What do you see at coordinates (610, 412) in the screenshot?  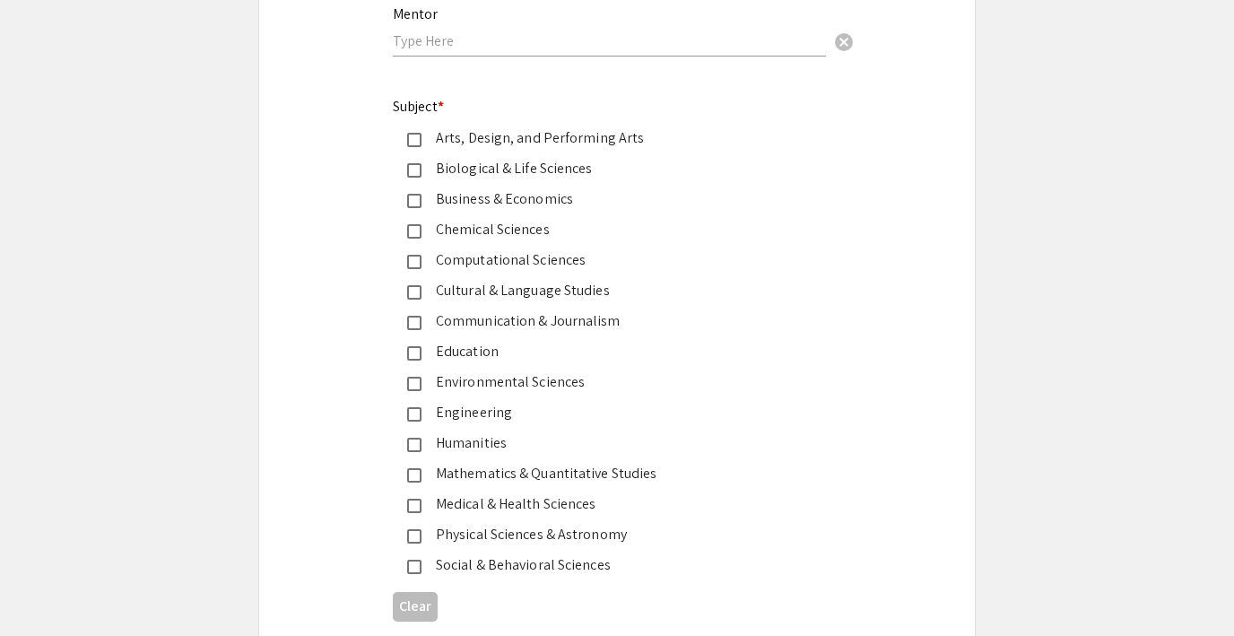 I see `div: Engineering` at bounding box center [610, 412].